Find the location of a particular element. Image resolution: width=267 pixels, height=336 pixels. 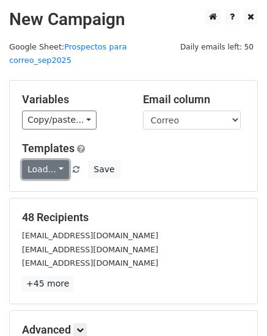

h5: Variables is located at coordinates (73, 100).